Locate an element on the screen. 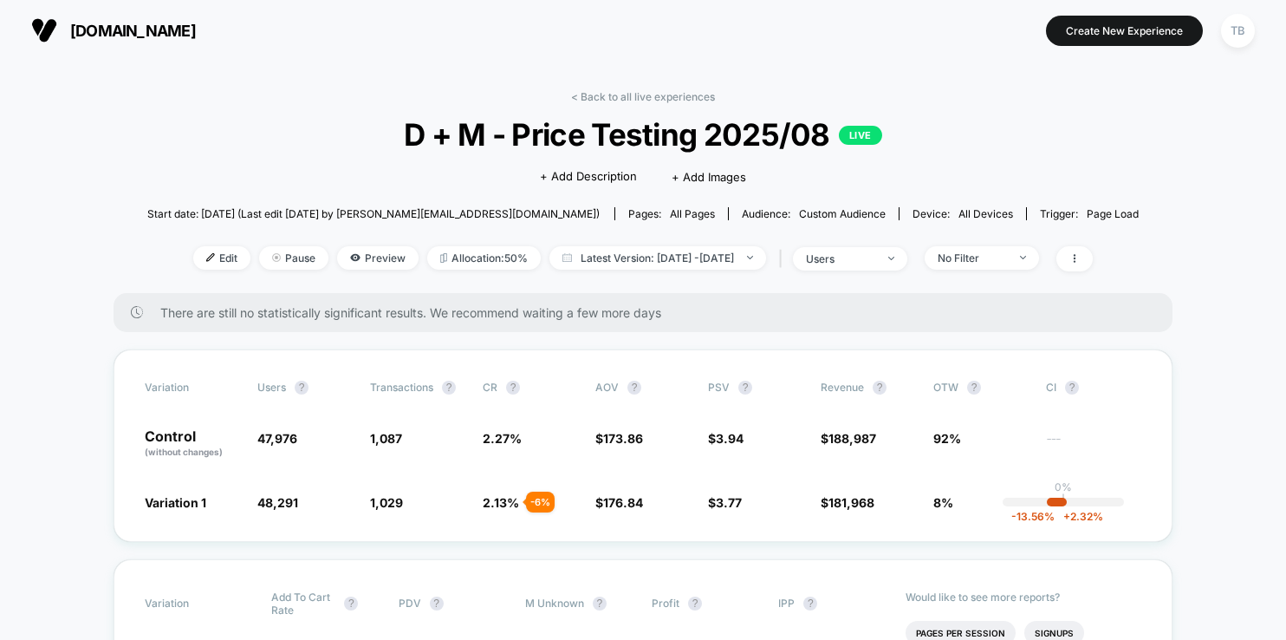  a: < Back to all live experiences is located at coordinates (643, 96).